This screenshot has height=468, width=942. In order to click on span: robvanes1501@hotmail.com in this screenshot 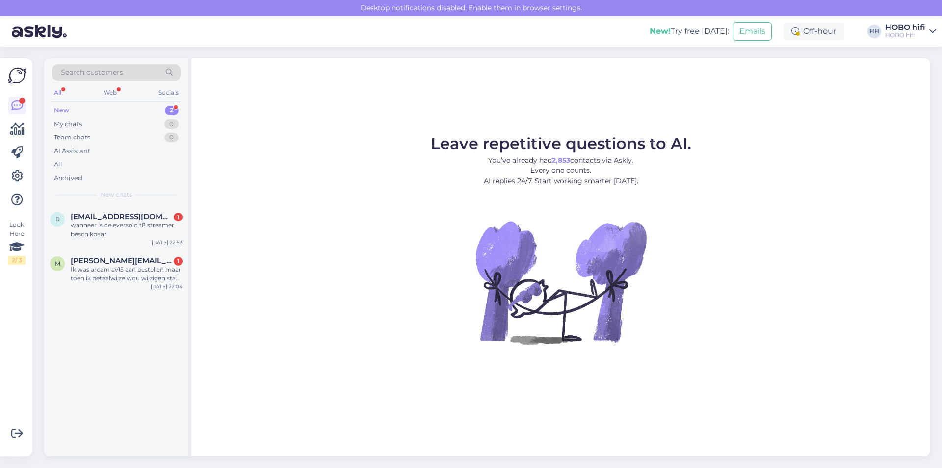, I will do `click(122, 216)`.